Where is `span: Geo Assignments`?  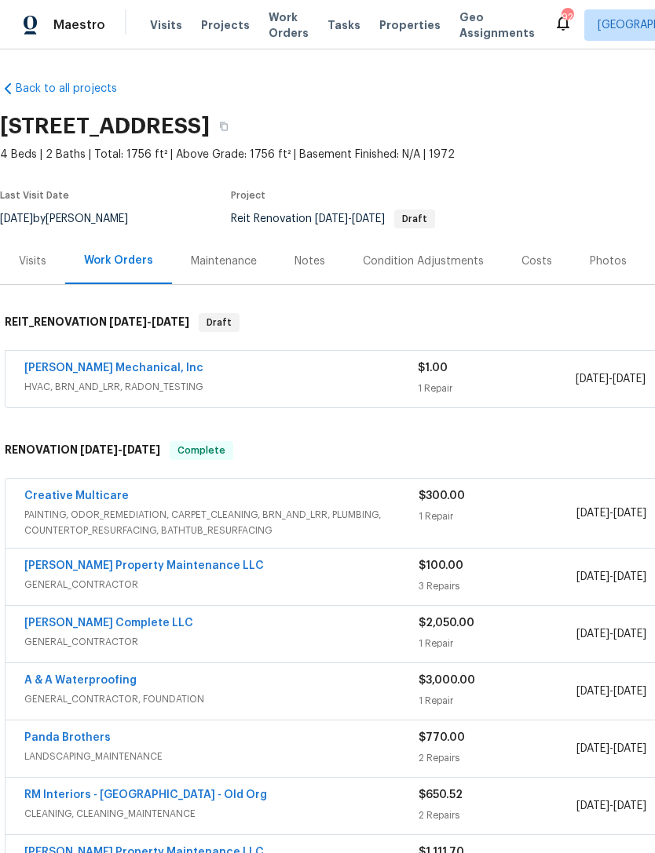
span: Geo Assignments is located at coordinates (497, 25).